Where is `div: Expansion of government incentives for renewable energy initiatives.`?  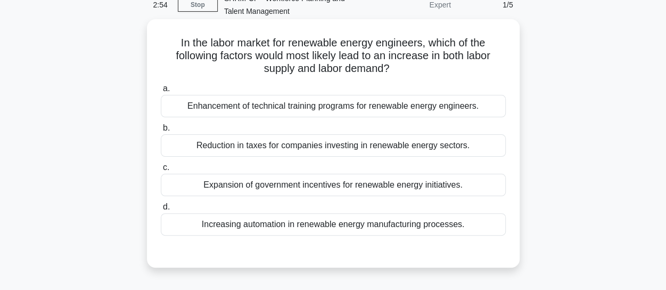
div: Expansion of government incentives for renewable energy initiatives. is located at coordinates (333, 185).